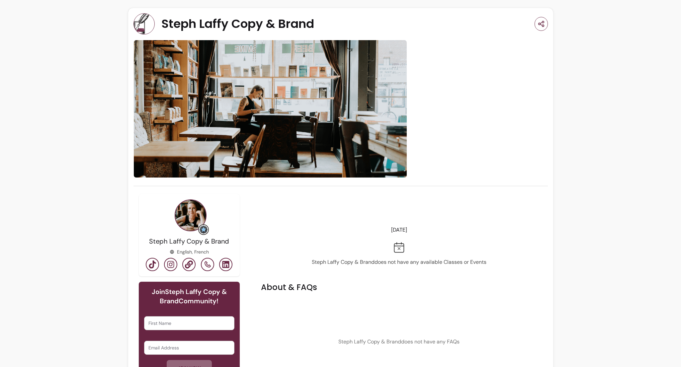  I want to click on p: Steph Laffy Copy & Brand does not have any available Classes or Events, so click(399, 262).